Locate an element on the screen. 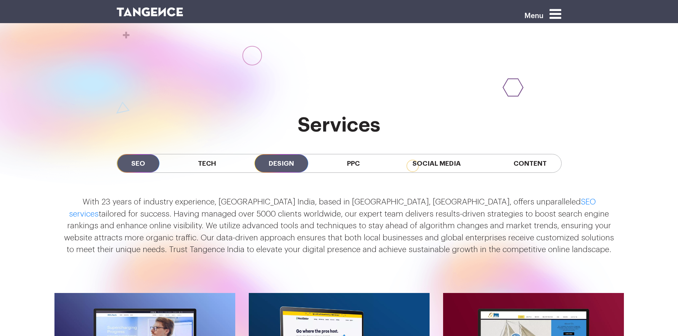 This screenshot has height=336, width=678. span: Design is located at coordinates (281, 163).